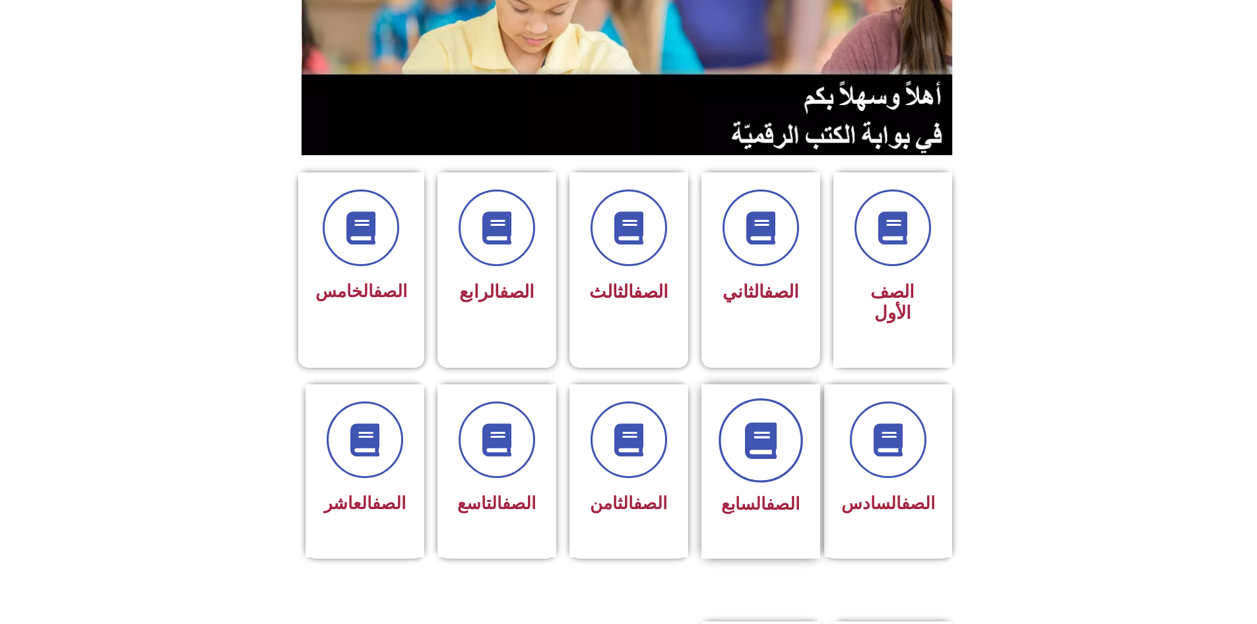 The image size is (1257, 624). I want to click on span: الثاني, so click(761, 292).